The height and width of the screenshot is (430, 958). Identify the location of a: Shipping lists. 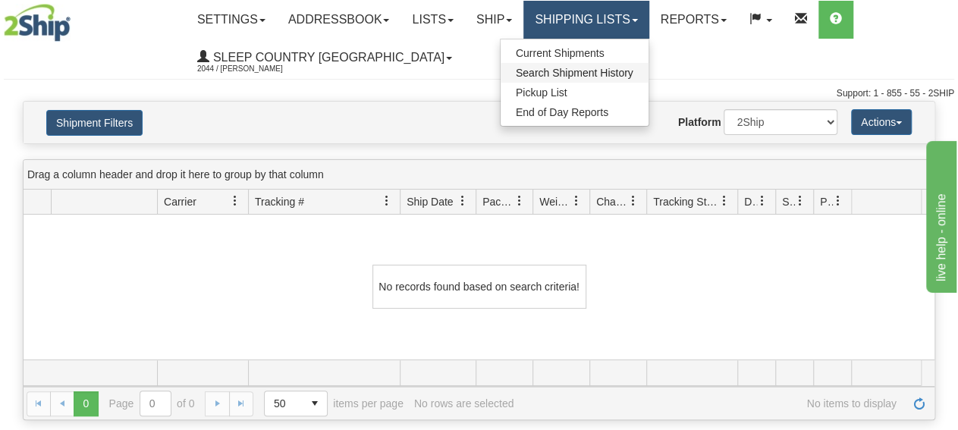
(586, 20).